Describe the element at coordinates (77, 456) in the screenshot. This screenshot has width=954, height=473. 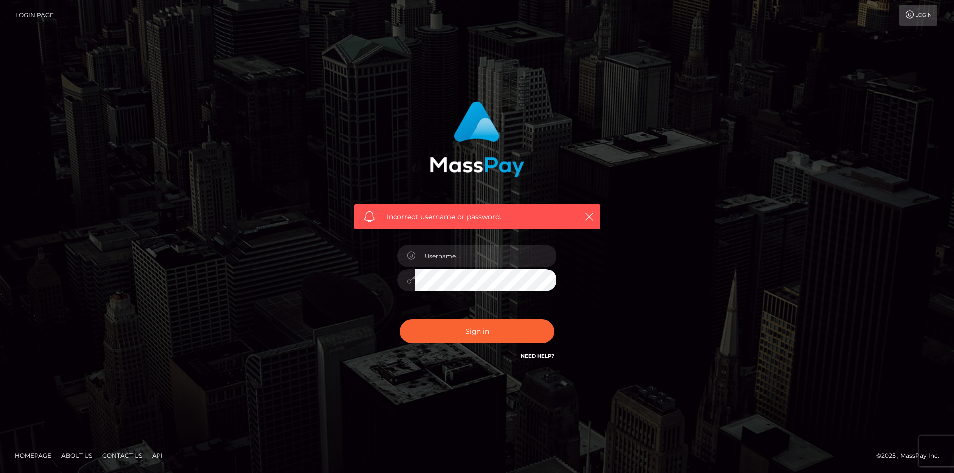
I see `a: About Us` at that location.